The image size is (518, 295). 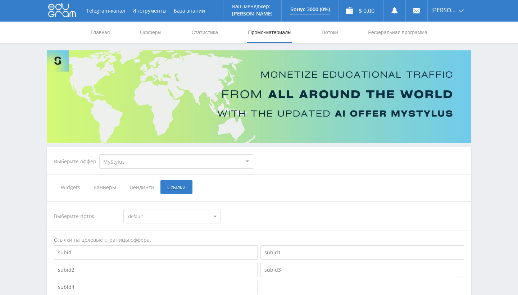 I want to click on input: subid1, so click(x=362, y=253).